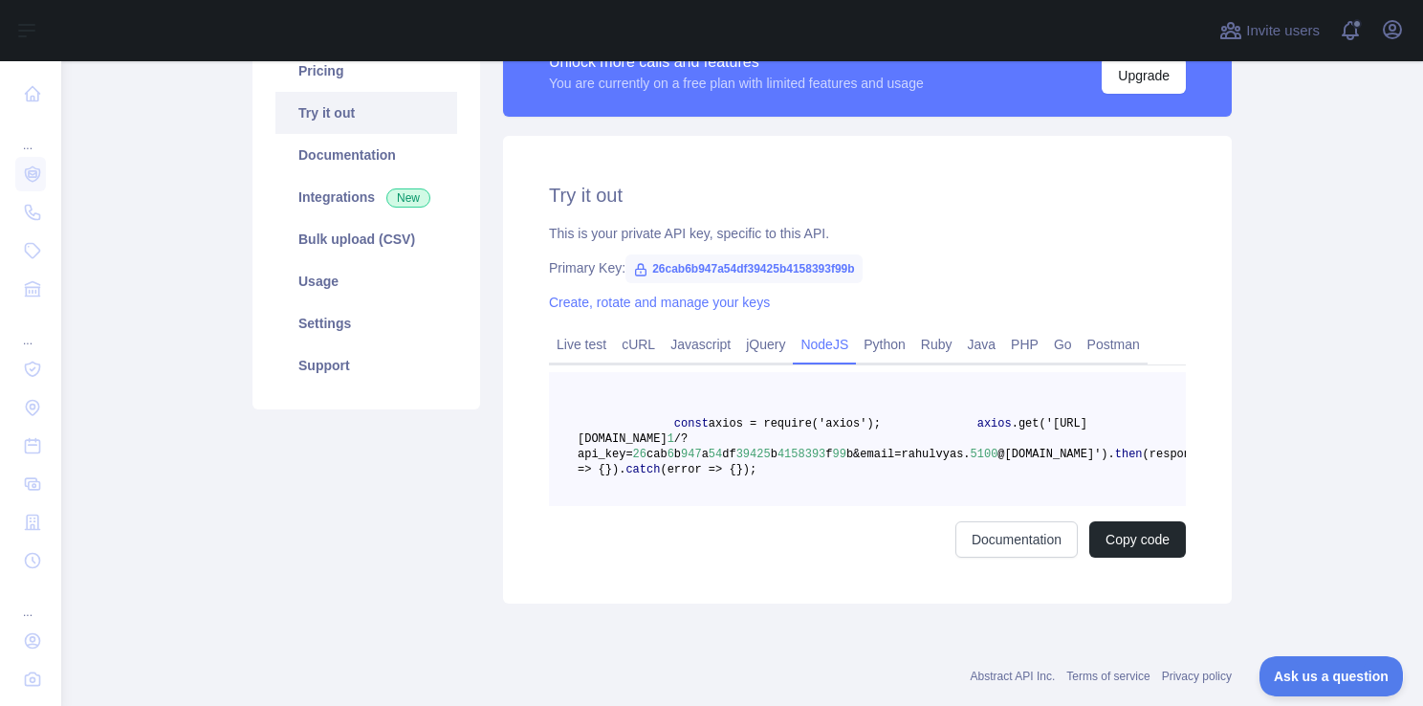  I want to click on span: 99, so click(840, 454).